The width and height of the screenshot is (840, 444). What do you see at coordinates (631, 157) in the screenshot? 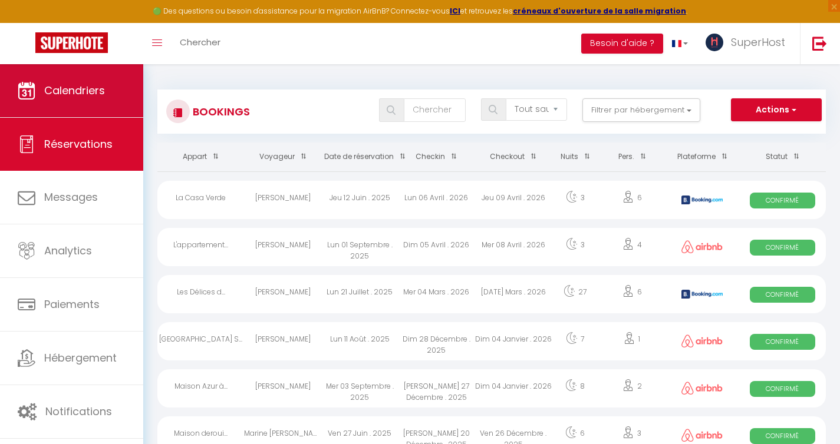
I see `th: Sort by people` at bounding box center [631, 157].